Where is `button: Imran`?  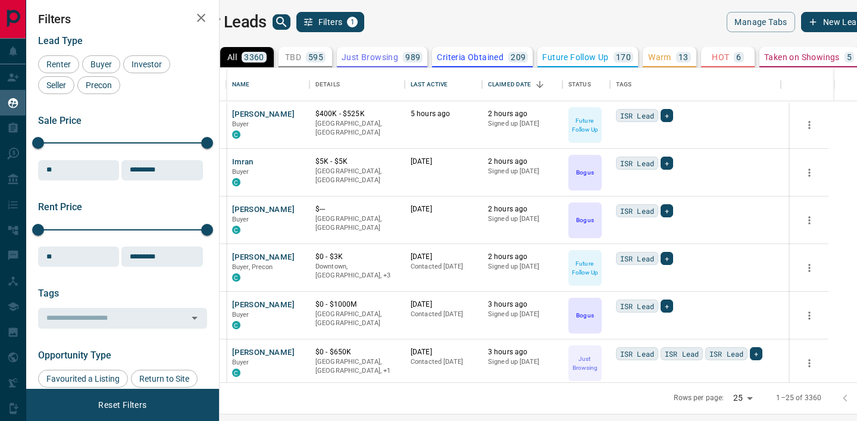 button: Imran is located at coordinates (243, 162).